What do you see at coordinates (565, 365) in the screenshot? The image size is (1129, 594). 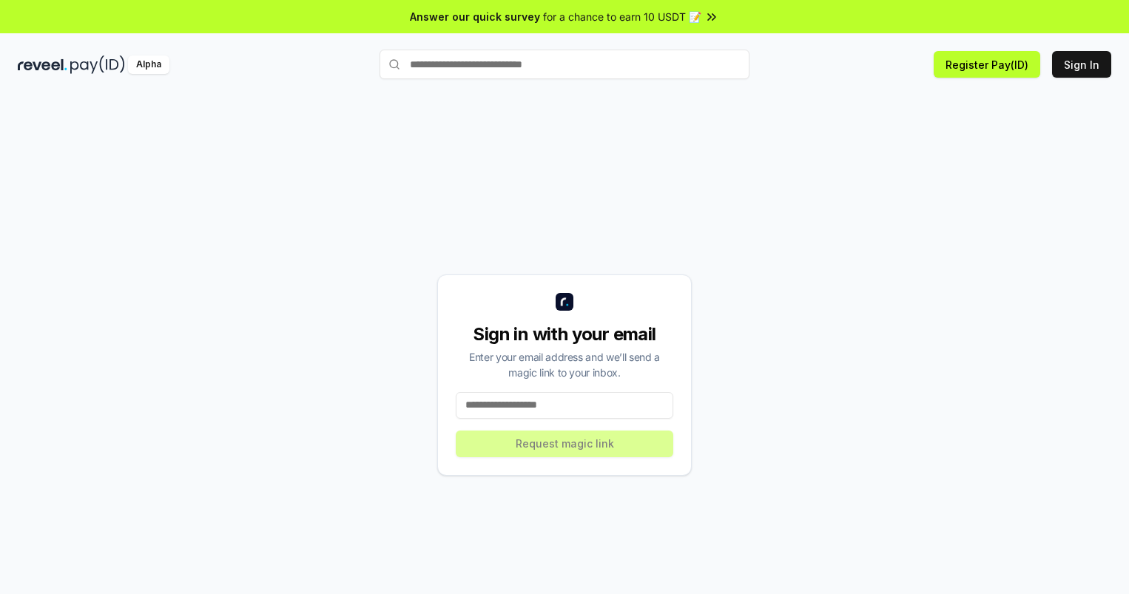 I see `div: Enter your email address and we’ll send a magic link to your inbox.` at bounding box center [565, 365].